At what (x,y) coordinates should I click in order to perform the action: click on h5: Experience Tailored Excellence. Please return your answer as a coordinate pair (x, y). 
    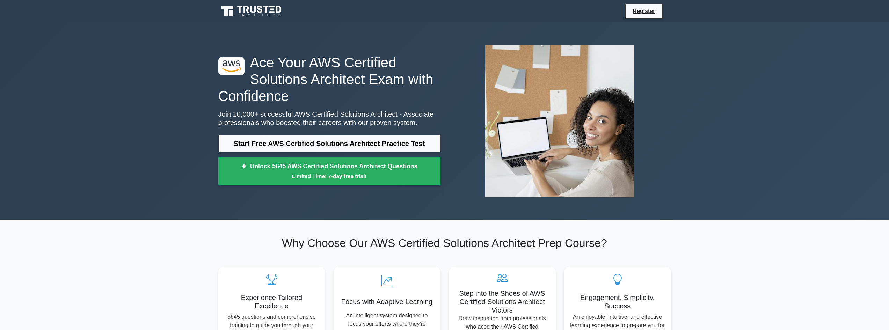
    Looking at the image, I should click on (272, 302).